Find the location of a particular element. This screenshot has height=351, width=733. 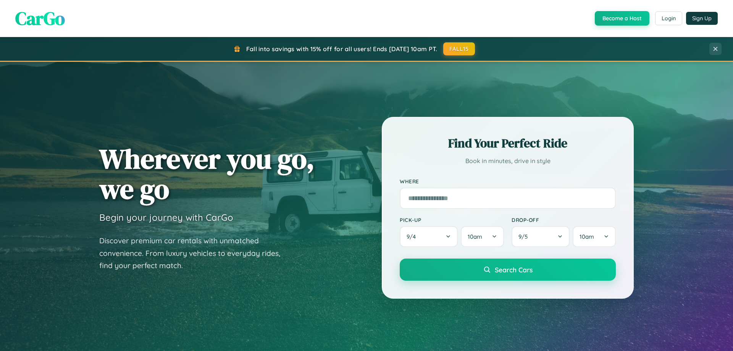

label: Pick-up is located at coordinates (452, 220).